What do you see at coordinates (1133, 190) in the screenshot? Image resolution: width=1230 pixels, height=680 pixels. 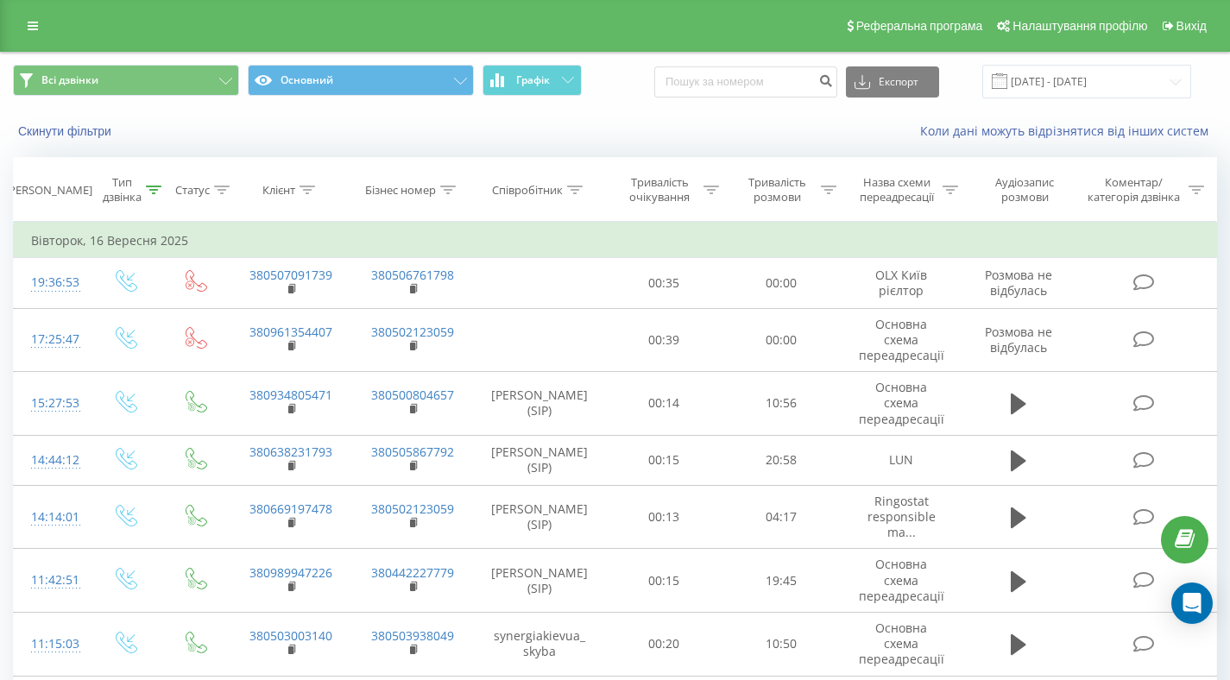 I see `div: Коментар/категорія дзвінка` at bounding box center [1133, 190].